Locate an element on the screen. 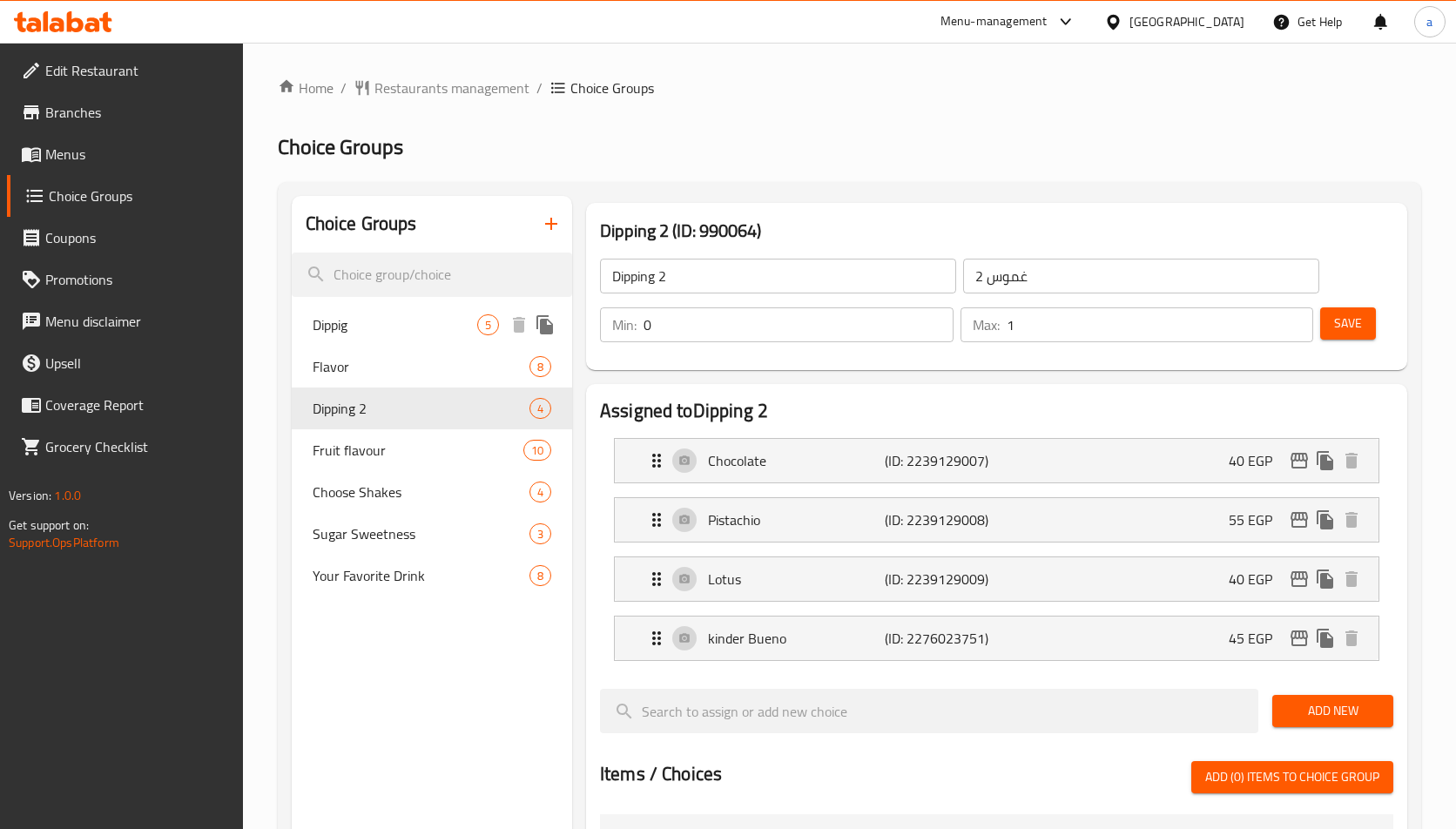 Image resolution: width=1456 pixels, height=829 pixels. p: 55 EGP is located at coordinates (1257, 520).